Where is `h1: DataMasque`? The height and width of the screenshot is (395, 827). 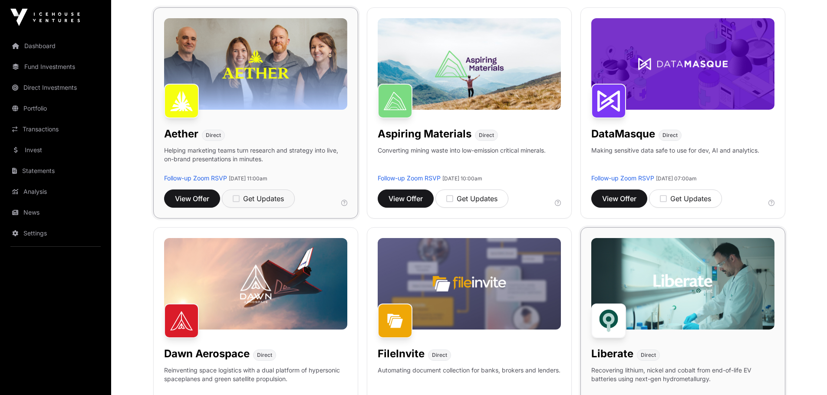 h1: DataMasque is located at coordinates (623, 134).